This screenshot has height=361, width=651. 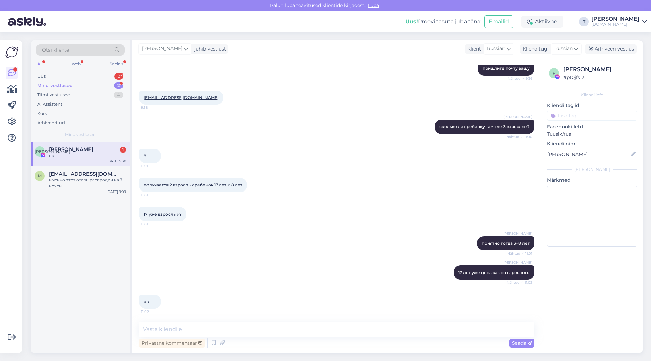 What do you see at coordinates (71, 150) in the screenshot?
I see `span: Катюня Филатова` at bounding box center [71, 150].